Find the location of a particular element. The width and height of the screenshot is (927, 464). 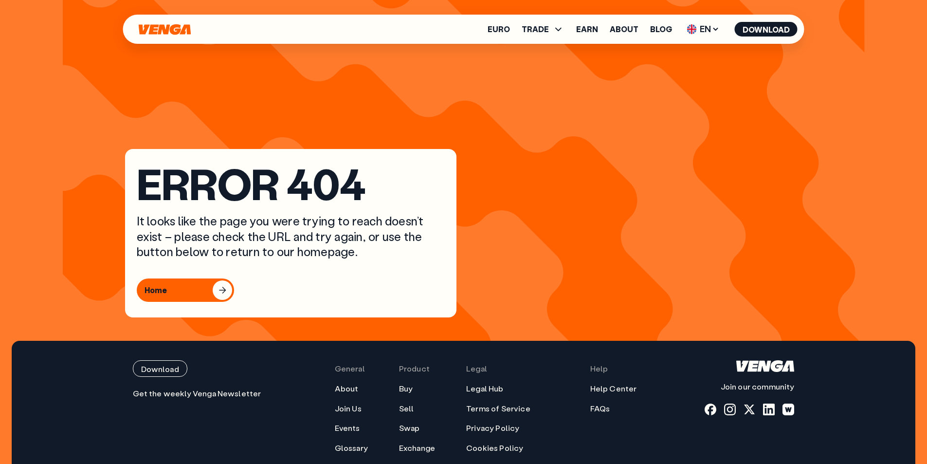

div: Home is located at coordinates (156, 290).